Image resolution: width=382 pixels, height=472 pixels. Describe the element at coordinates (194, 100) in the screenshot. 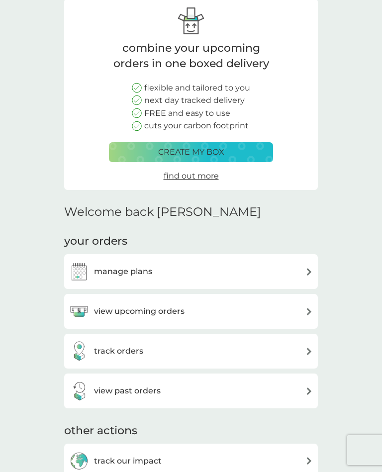

I see `p: next day tracked delivery` at that location.